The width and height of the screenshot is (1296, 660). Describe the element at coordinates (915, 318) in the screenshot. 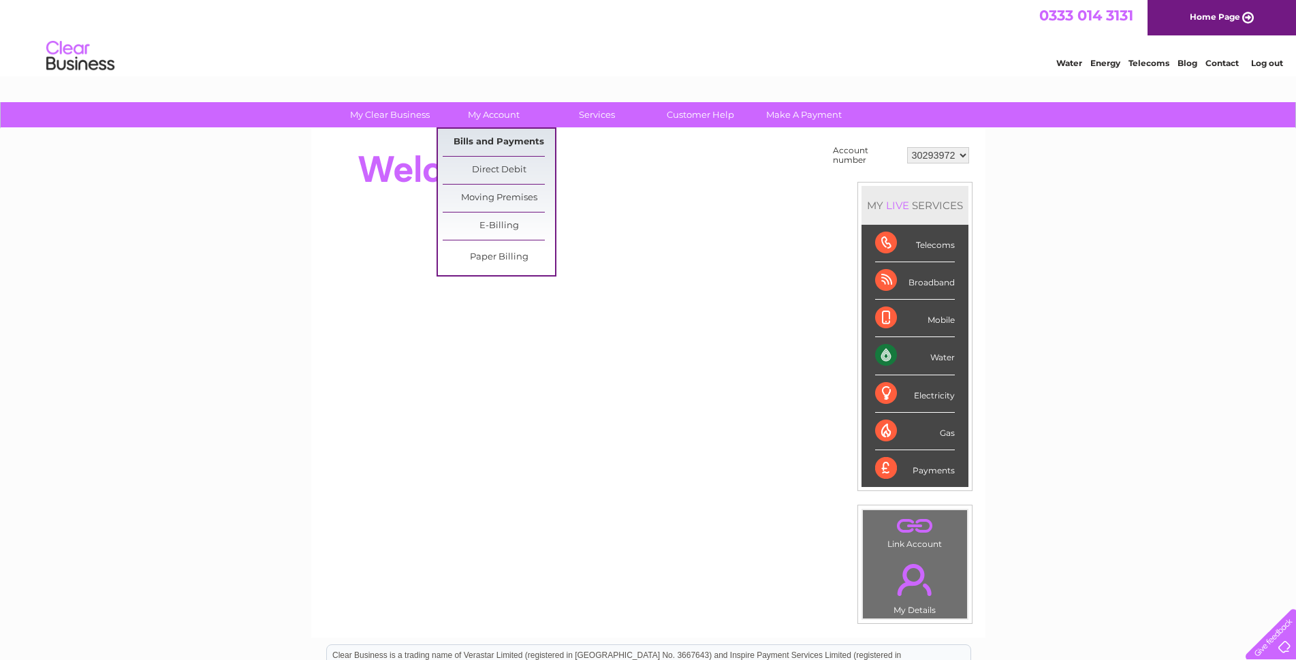

I see `div: Mobile` at that location.